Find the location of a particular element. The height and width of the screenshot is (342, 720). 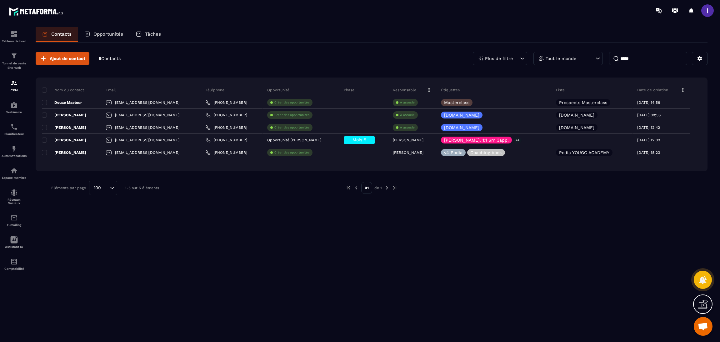

a: Tâches is located at coordinates (148, 35).